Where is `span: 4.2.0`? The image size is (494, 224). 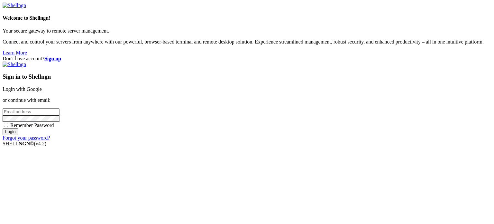
span: 4.2.0 is located at coordinates (40, 143).